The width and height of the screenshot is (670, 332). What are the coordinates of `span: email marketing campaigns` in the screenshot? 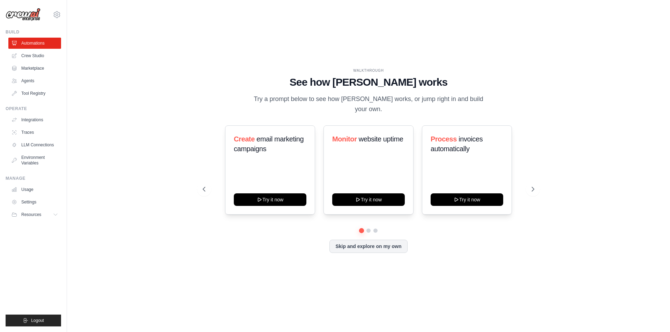 It's located at (269, 144).